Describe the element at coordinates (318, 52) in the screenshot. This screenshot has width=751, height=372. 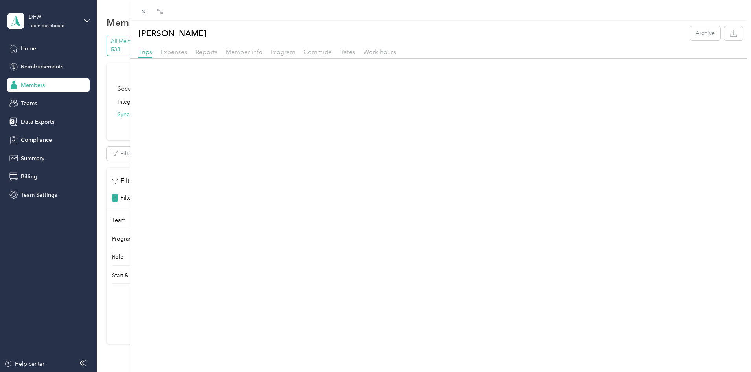
I see `span: Commute` at that location.